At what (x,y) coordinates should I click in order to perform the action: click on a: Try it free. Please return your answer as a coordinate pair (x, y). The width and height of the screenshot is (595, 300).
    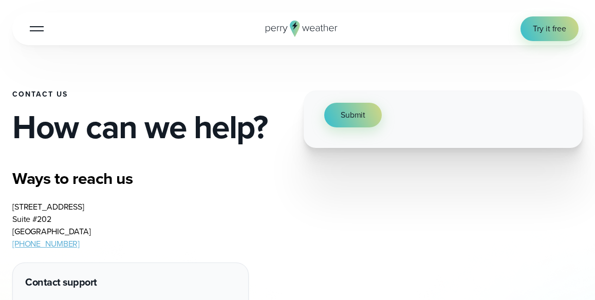
    Looking at the image, I should click on (549, 29).